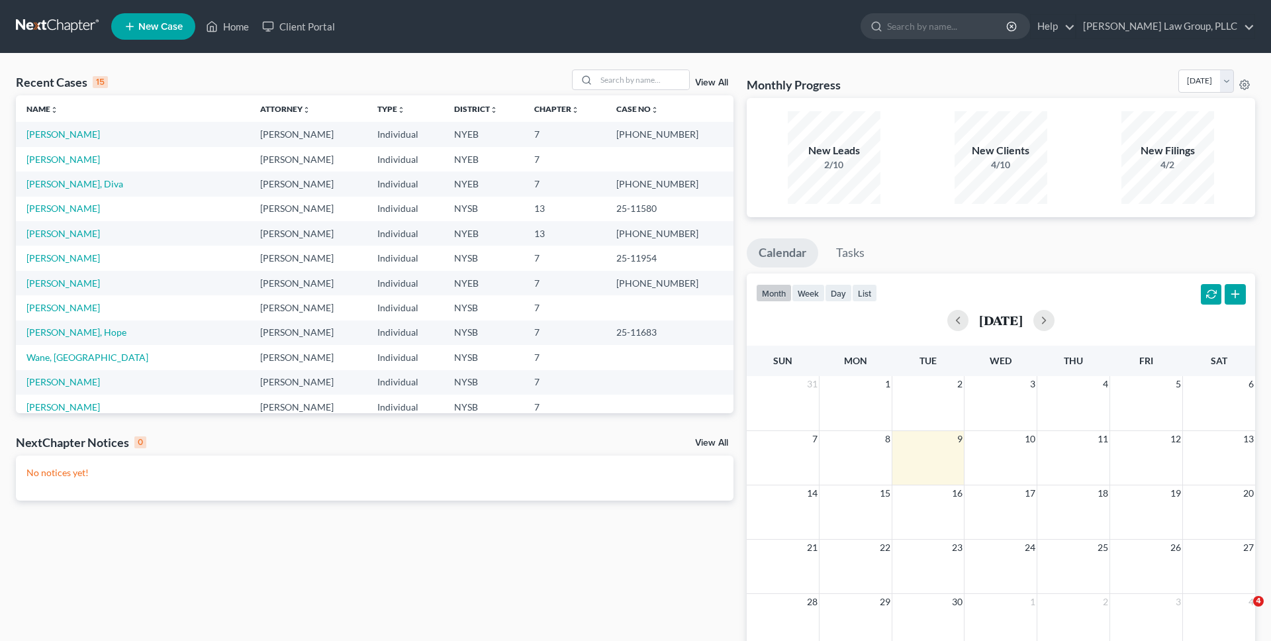 Image resolution: width=1271 pixels, height=641 pixels. What do you see at coordinates (1258, 601) in the screenshot?
I see `span: 4` at bounding box center [1258, 601].